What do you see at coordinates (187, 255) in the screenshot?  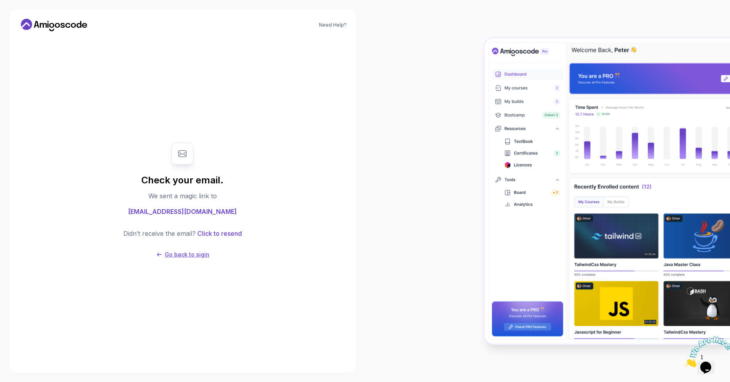 I see `p: Go back to sigin` at bounding box center [187, 255].